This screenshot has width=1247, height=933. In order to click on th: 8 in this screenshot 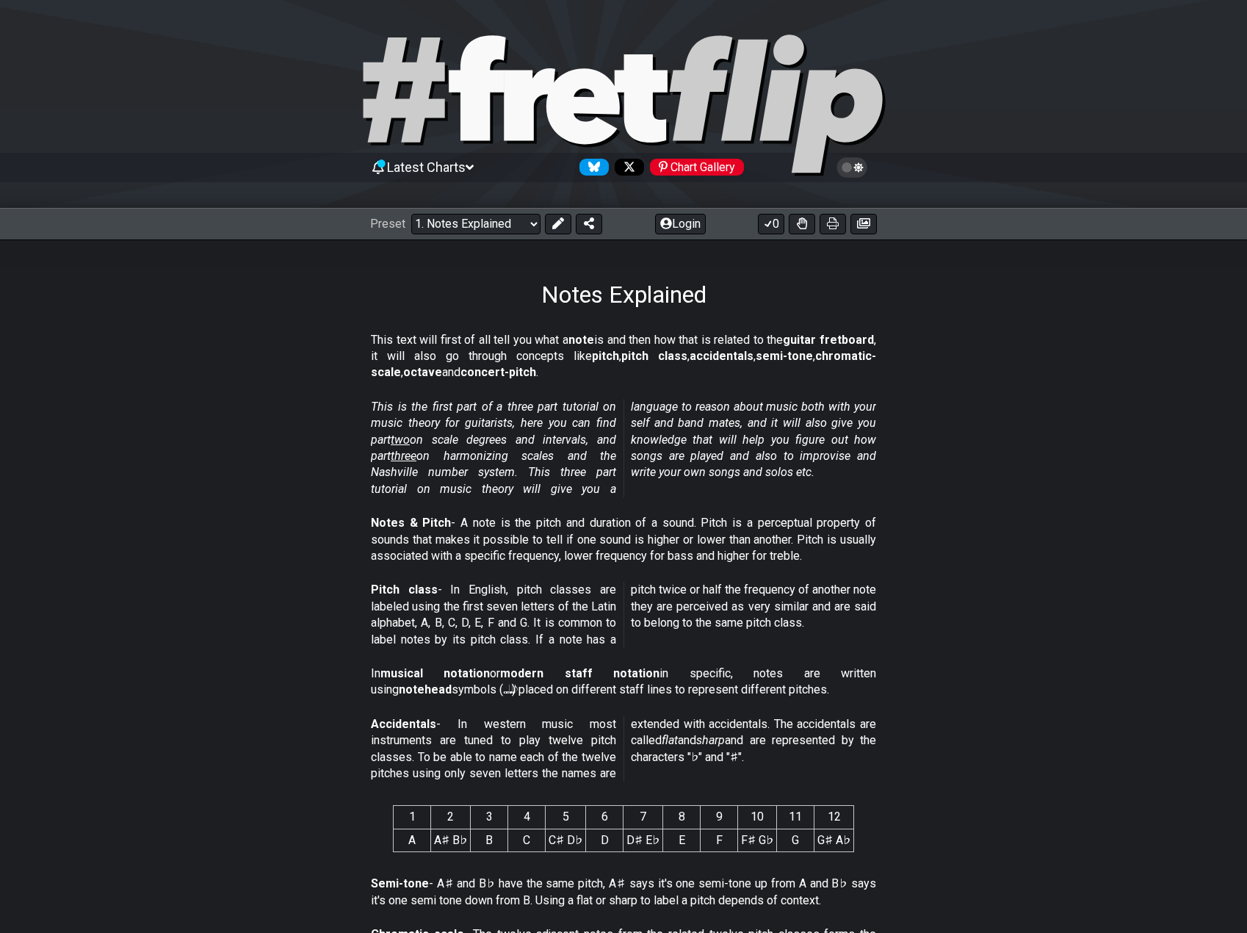, I will do `click(681, 817)`.